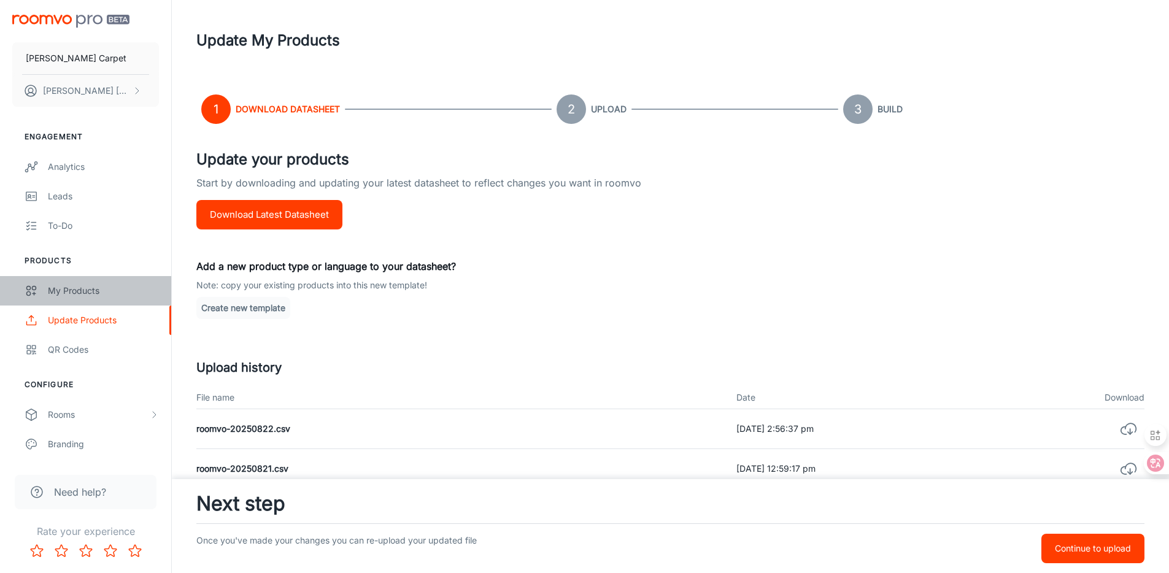 This screenshot has height=573, width=1169. I want to click on div: To-do, so click(103, 226).